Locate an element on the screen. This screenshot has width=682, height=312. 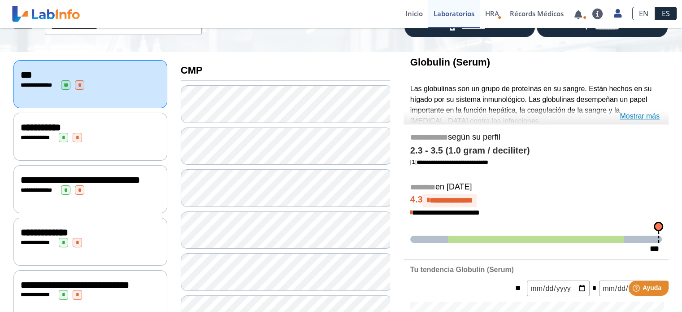
a: Mostrar más is located at coordinates (640, 116).